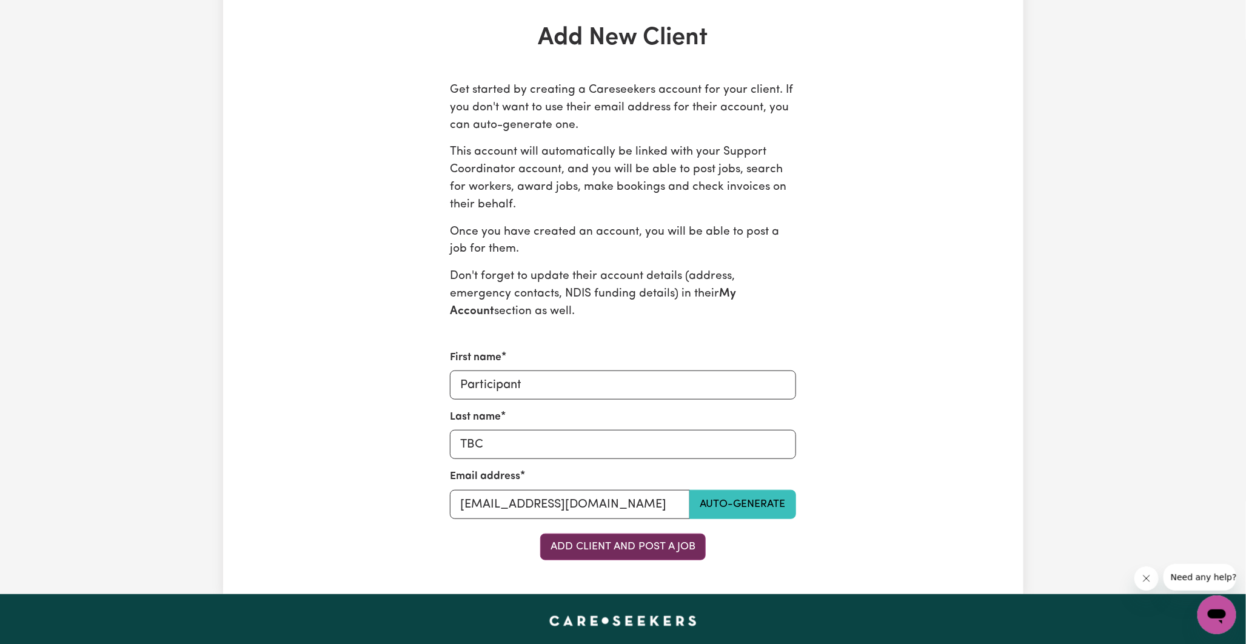  I want to click on input: e.g. Rigg, so click(623, 444).